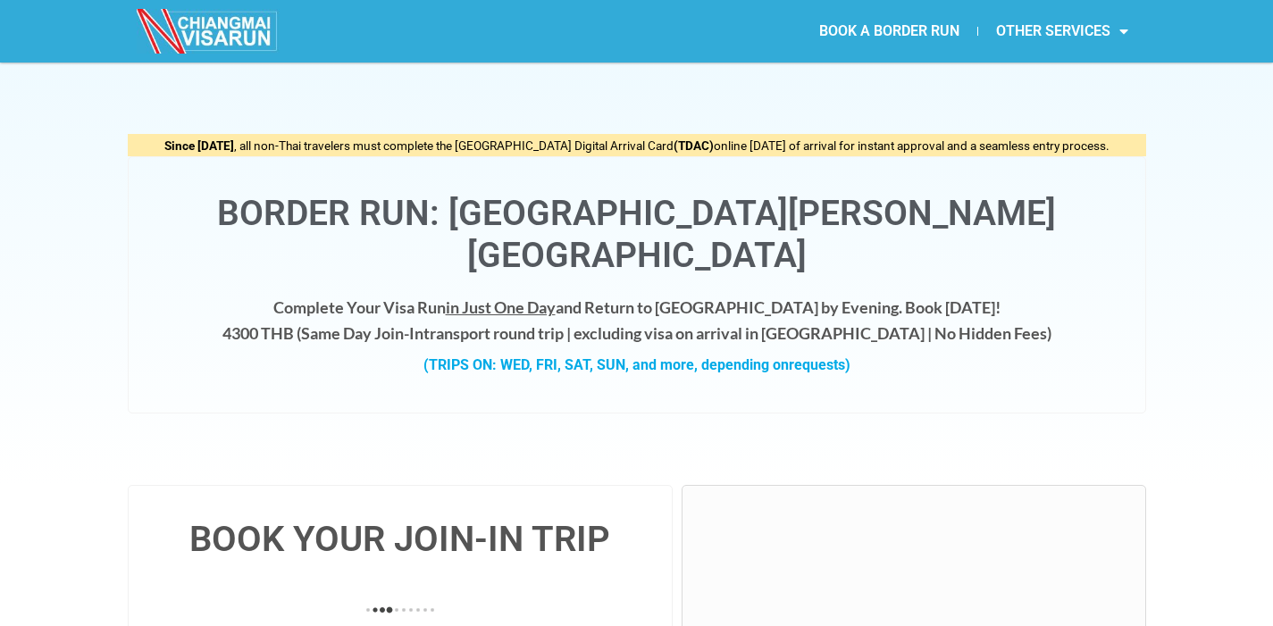 The width and height of the screenshot is (1273, 626). What do you see at coordinates (693, 146) in the screenshot?
I see `strong: (TDAC)` at bounding box center [693, 146].